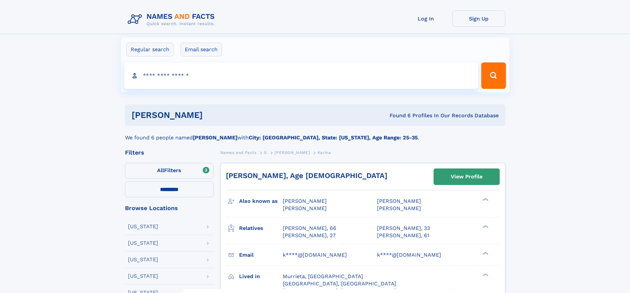 The width and height of the screenshot is (630, 293). I want to click on h3: Relatives, so click(261, 229).